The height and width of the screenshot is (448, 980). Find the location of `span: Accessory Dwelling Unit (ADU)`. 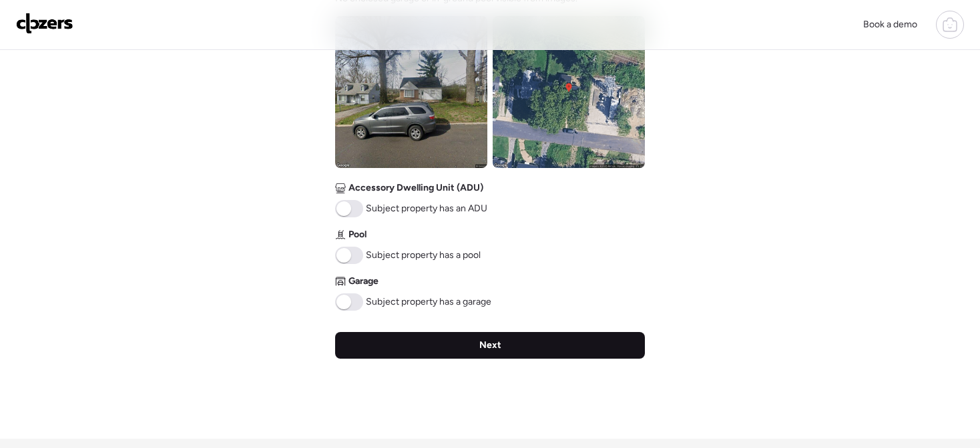

span: Accessory Dwelling Unit (ADU) is located at coordinates (416, 188).